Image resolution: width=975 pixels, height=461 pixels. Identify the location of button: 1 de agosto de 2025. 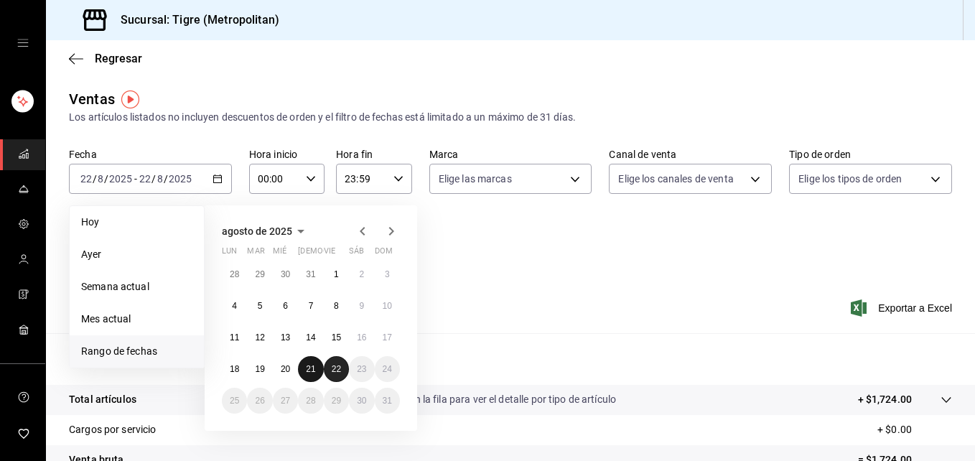
(336, 274).